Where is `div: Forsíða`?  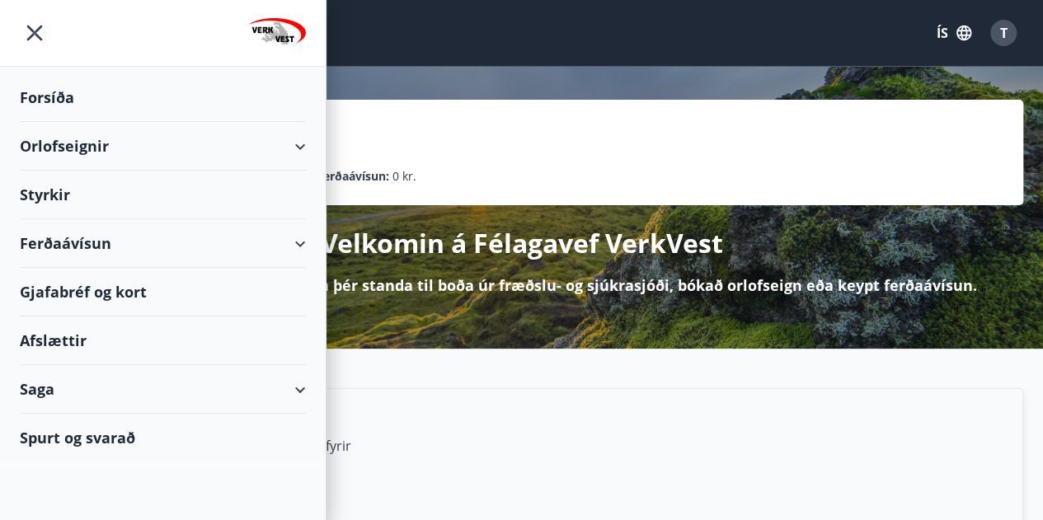
div: Forsíða is located at coordinates (162, 97).